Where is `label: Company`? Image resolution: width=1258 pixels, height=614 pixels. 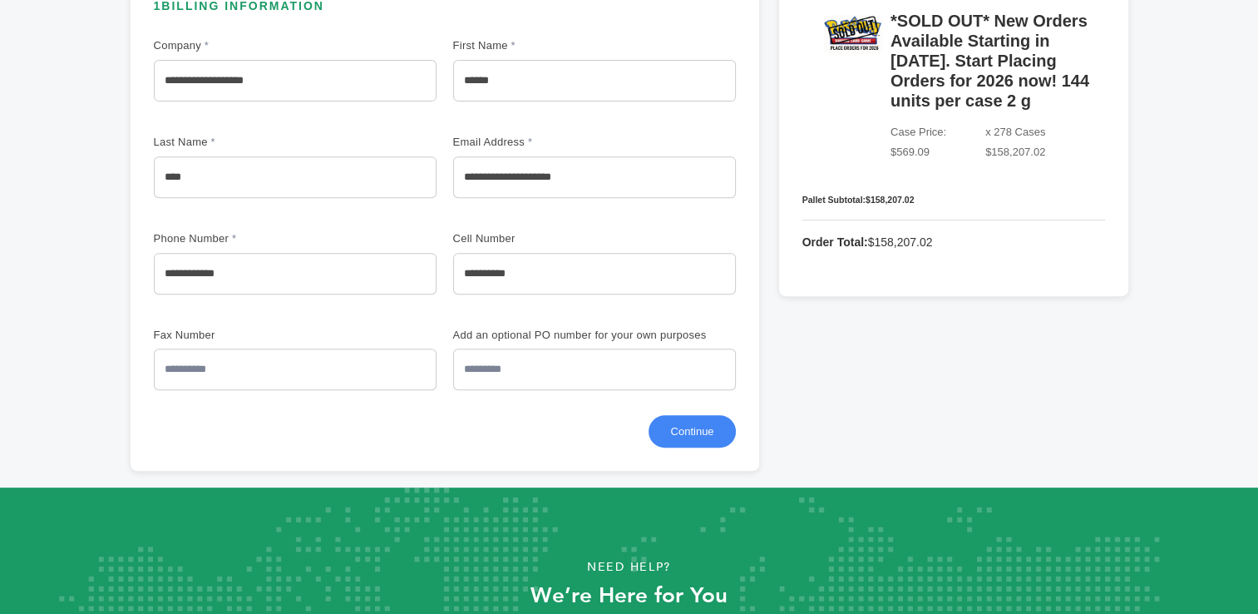 label: Company is located at coordinates (212, 46).